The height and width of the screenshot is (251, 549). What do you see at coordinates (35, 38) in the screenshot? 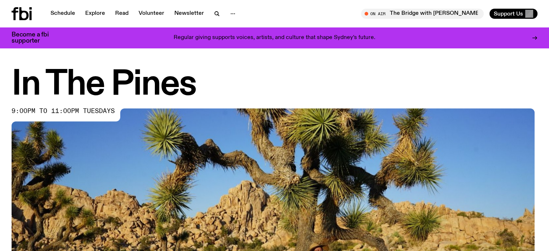
I see `h3: Become a fbi supporter` at bounding box center [35, 38].